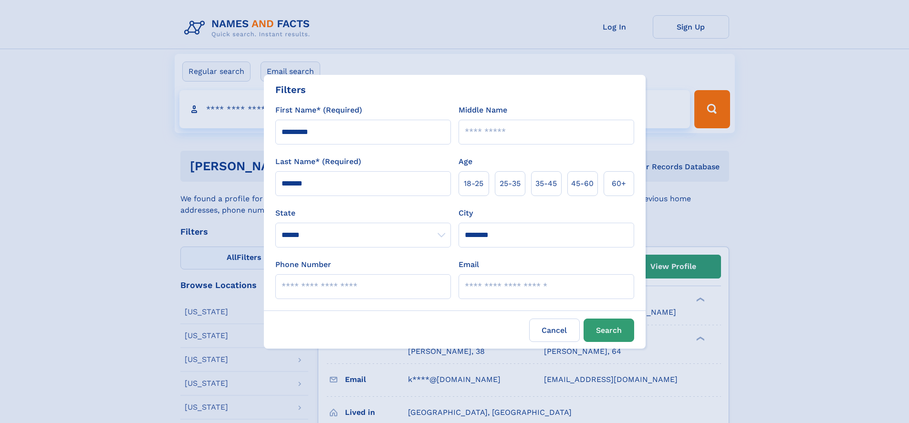 This screenshot has width=909, height=423. What do you see at coordinates (468, 265) in the screenshot?
I see `label: Email` at bounding box center [468, 265].